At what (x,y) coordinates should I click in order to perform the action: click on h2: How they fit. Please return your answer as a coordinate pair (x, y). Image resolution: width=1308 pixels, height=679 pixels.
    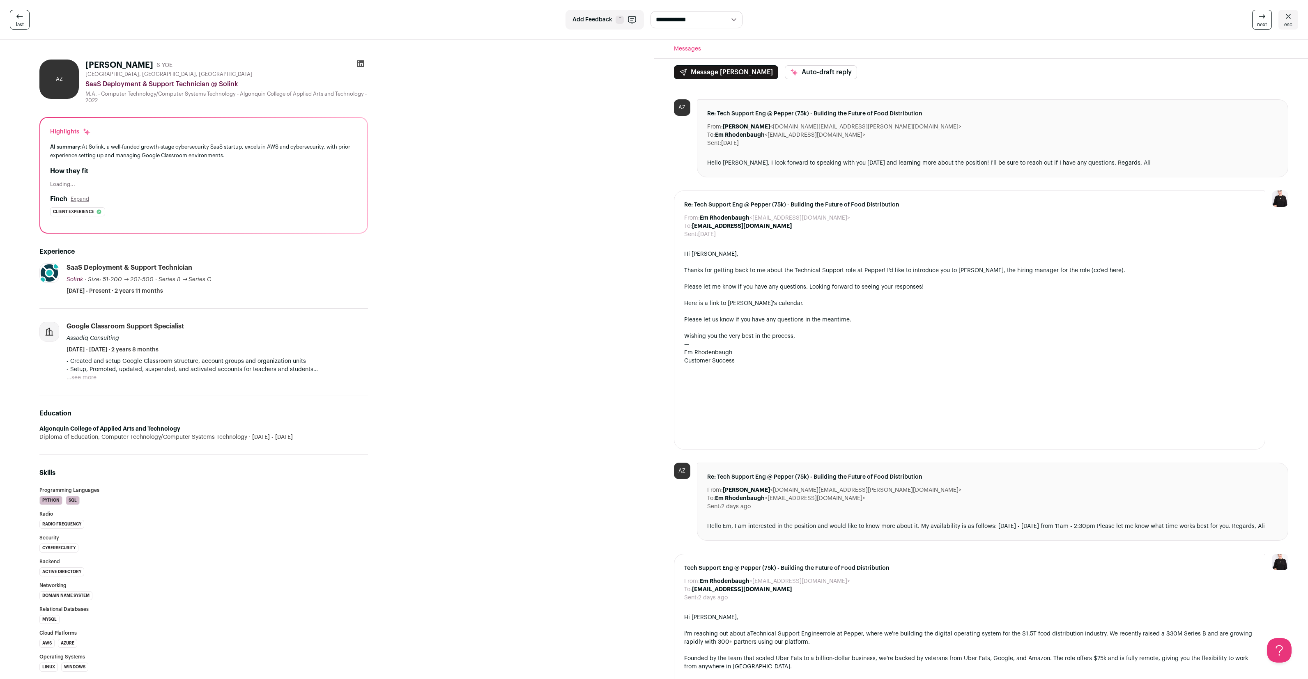
    Looking at the image, I should click on (204, 171).